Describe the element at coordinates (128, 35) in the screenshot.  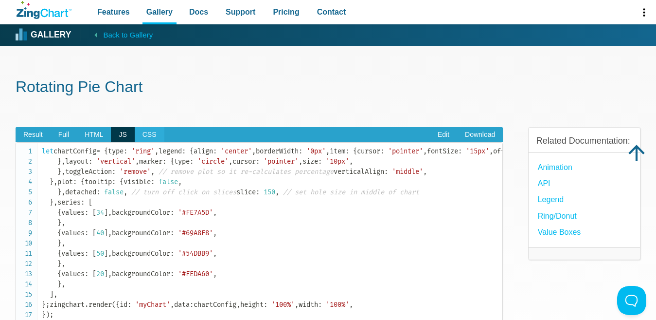
I see `span: Back to Gallery` at that location.